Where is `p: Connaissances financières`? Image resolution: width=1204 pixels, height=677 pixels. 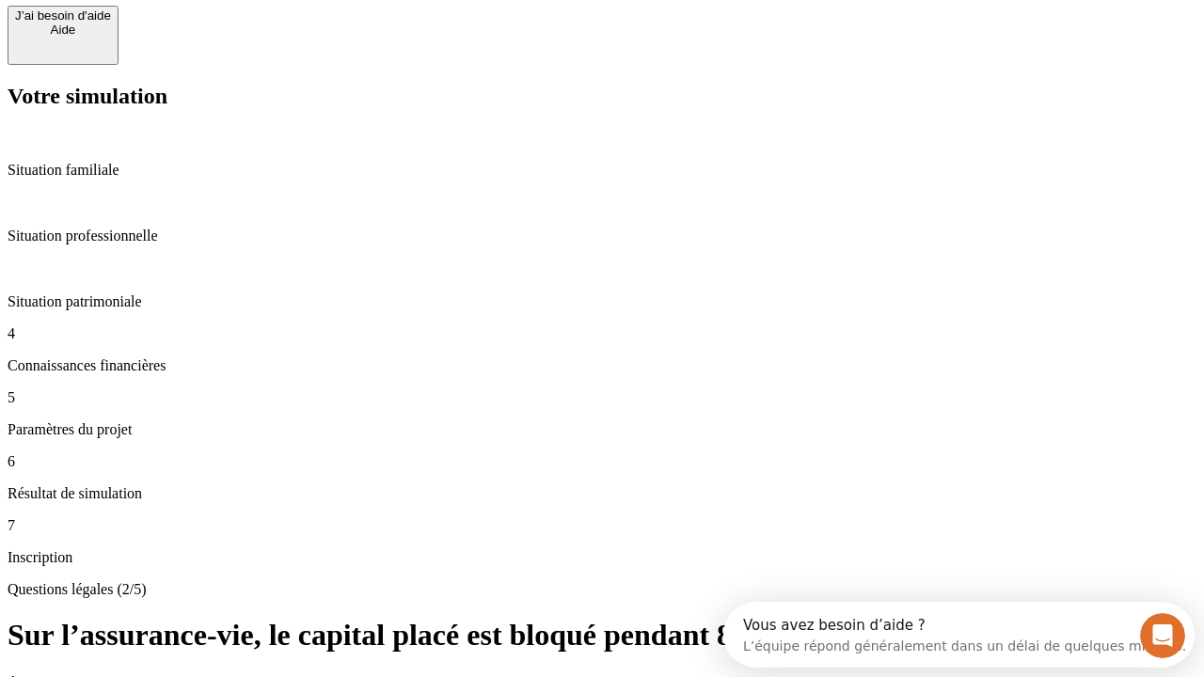
p: Connaissances financières is located at coordinates (602, 366).